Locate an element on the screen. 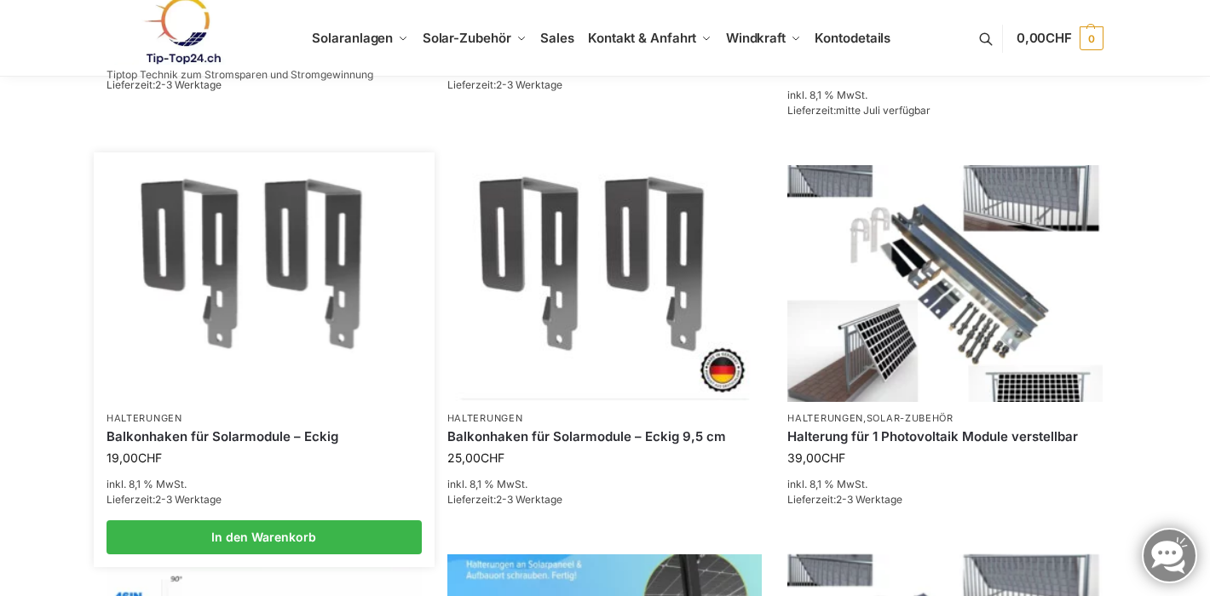 This screenshot has height=596, width=1210. a: Solar-Zubehör is located at coordinates (910, 418).